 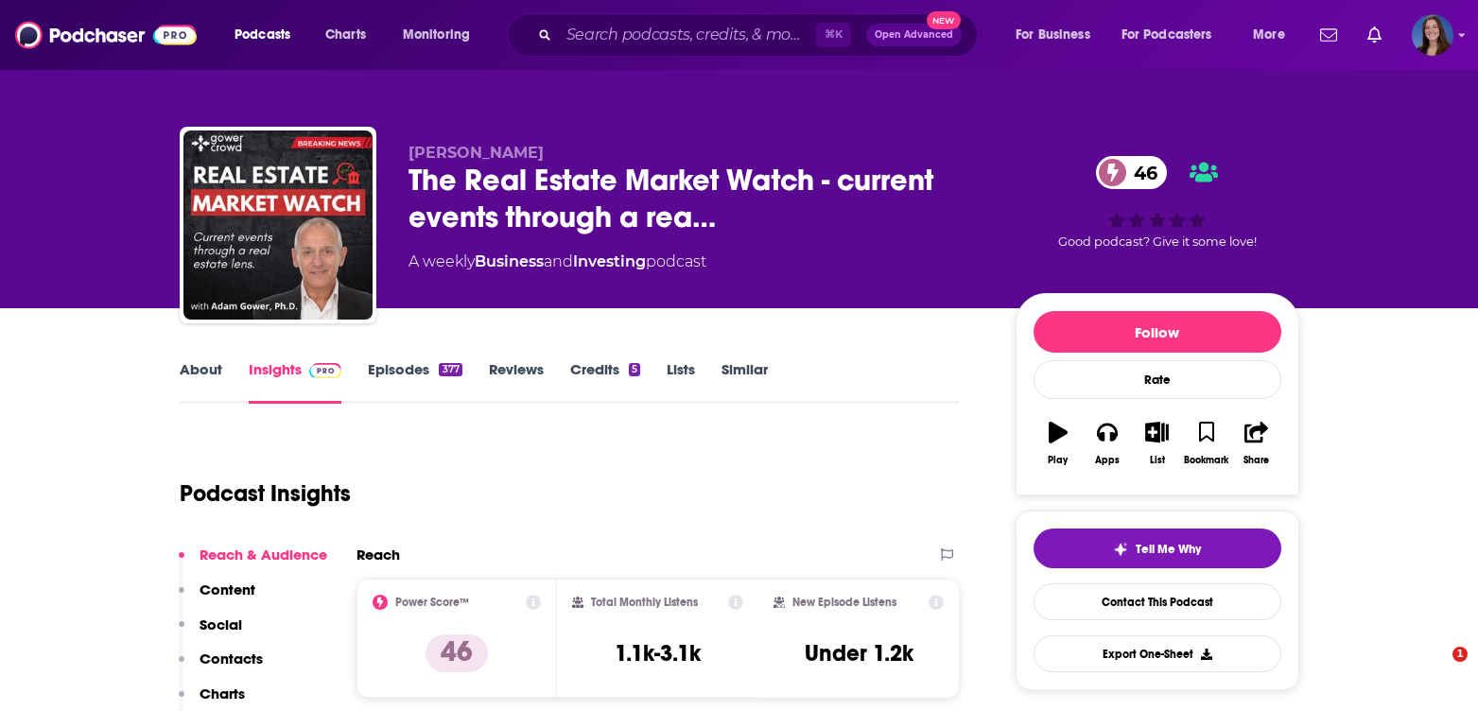 What do you see at coordinates (1460, 654) in the screenshot?
I see `span: 1` at bounding box center [1460, 654].